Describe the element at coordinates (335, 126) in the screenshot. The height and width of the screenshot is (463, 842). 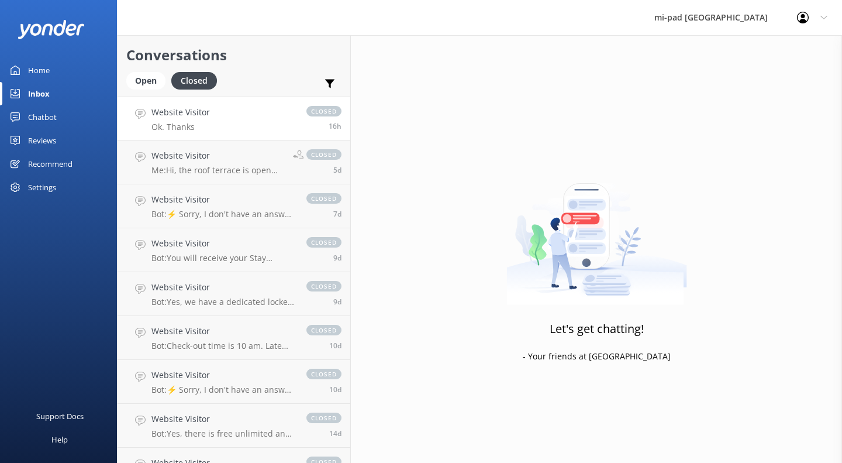
I see `span: Aug 26 2025 10:50pm (UTC +12:00) Pacific/Auckland` at that location.